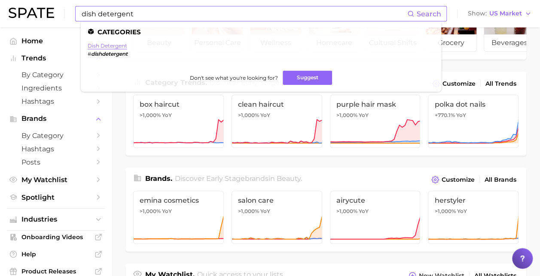 The height and width of the screenshot is (276, 540). Describe the element at coordinates (56, 220) in the screenshot. I see `span: Industries` at that location.